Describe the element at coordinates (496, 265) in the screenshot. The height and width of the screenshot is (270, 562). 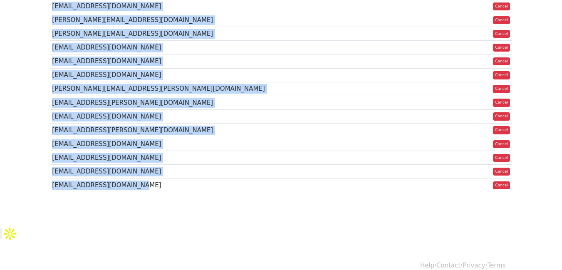
I see `a: Terms` at that location.